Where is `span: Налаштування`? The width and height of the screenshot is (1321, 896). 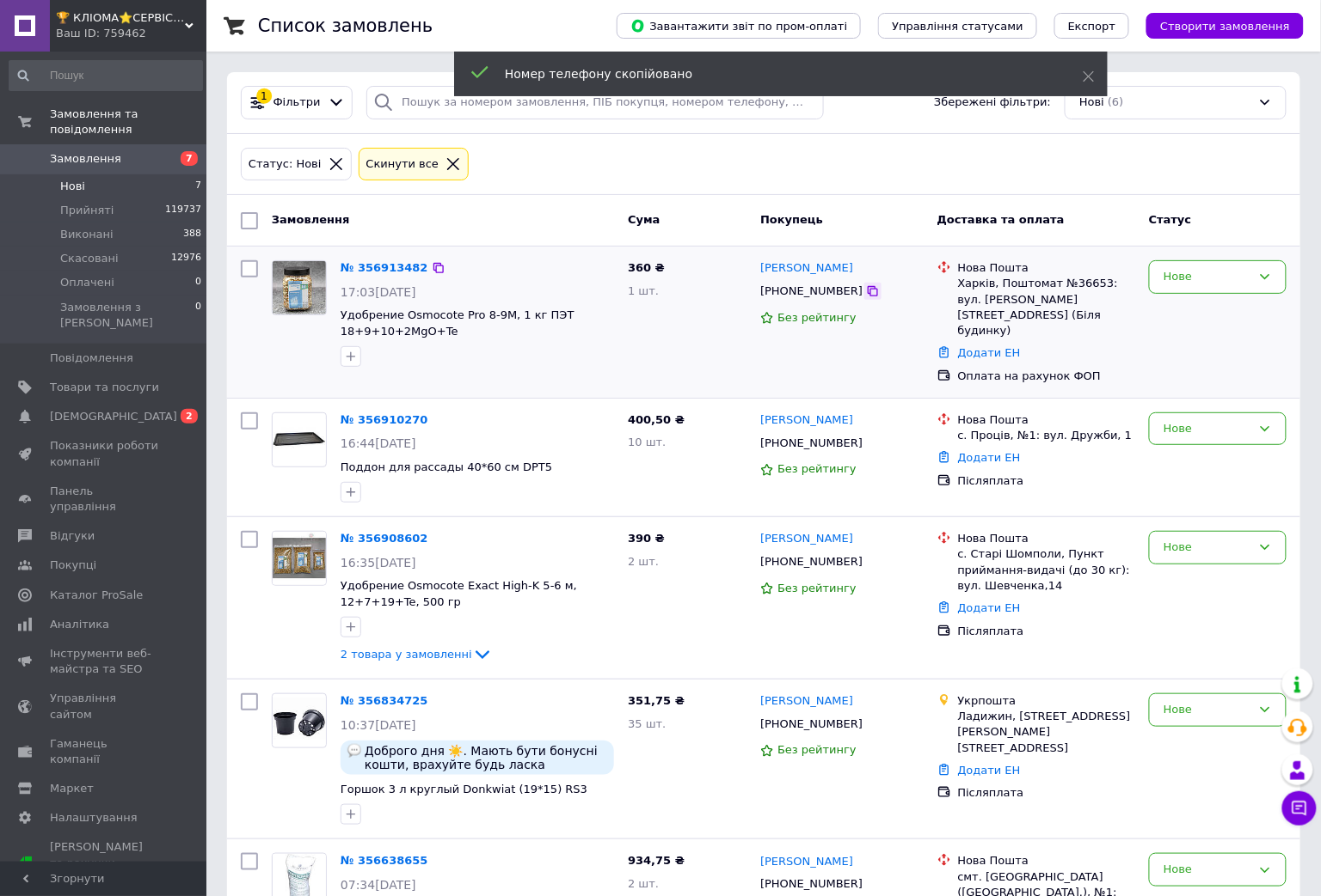
span: Налаштування is located at coordinates (94, 818).